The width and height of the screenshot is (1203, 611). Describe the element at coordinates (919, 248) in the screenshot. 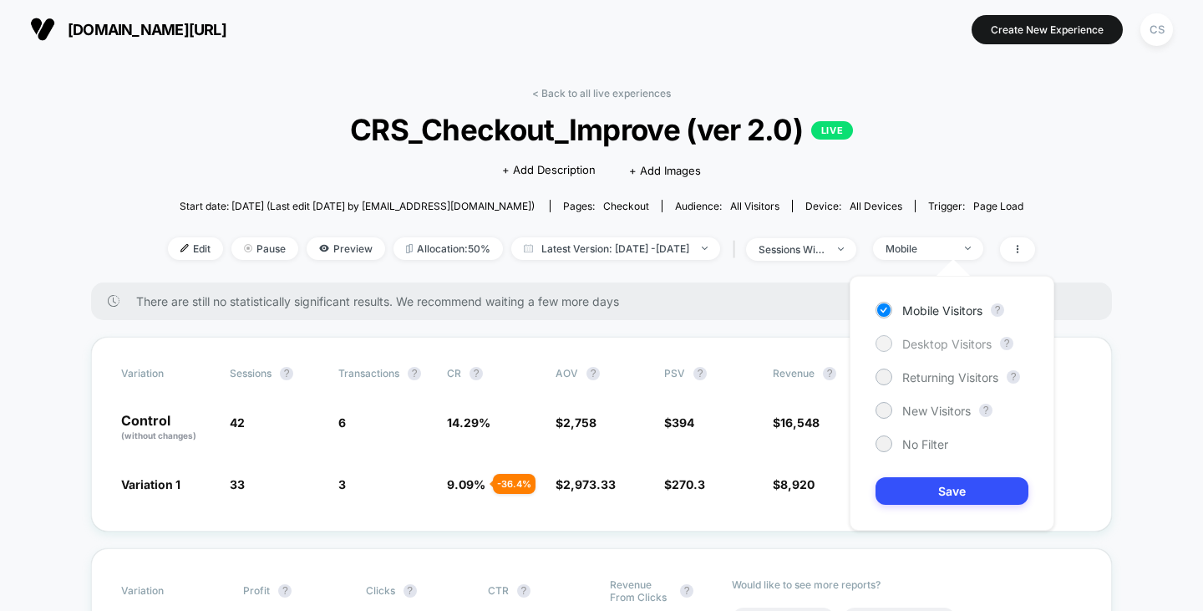

I see `div: Mobile` at that location.